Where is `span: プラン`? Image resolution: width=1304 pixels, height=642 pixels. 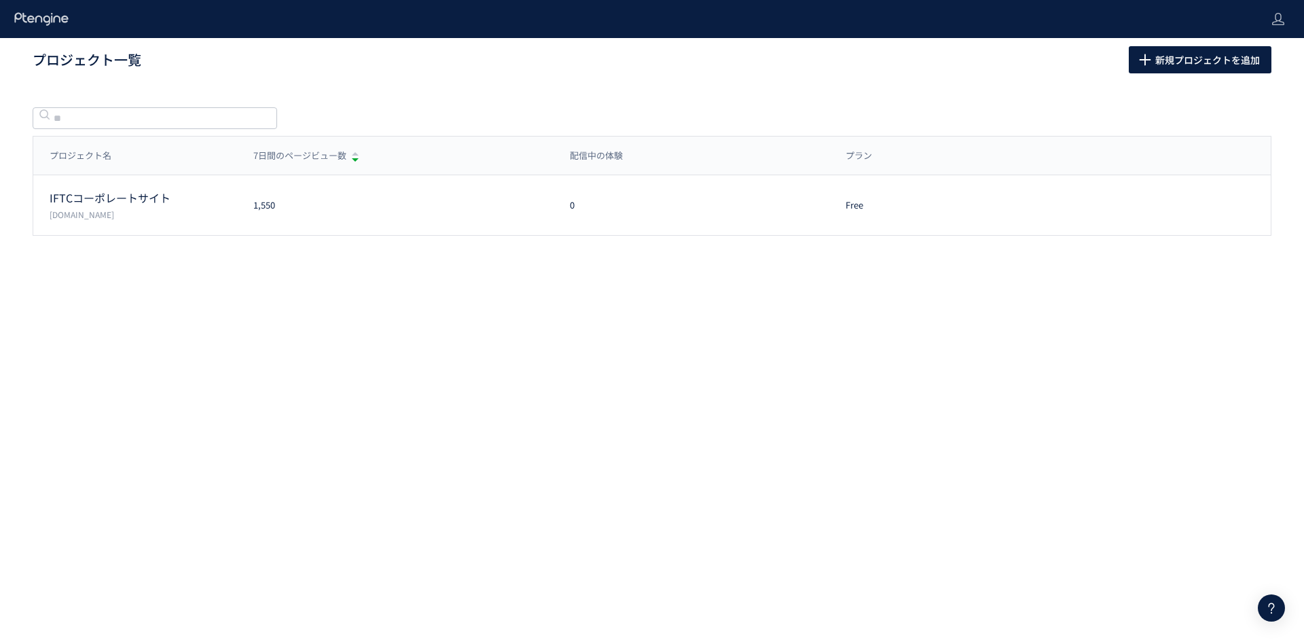
span: プラン is located at coordinates (858, 156).